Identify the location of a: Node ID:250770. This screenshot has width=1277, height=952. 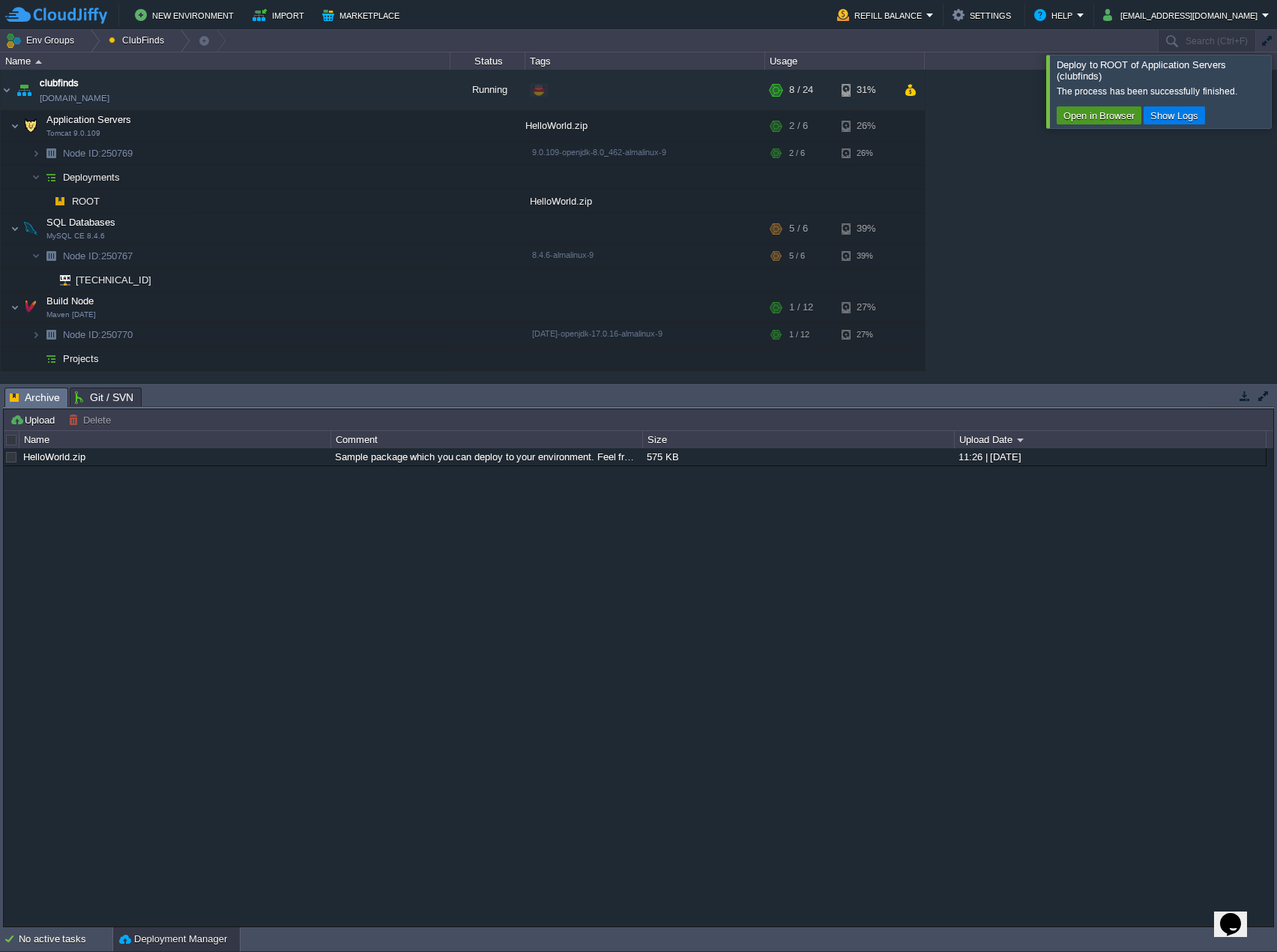
(98, 334).